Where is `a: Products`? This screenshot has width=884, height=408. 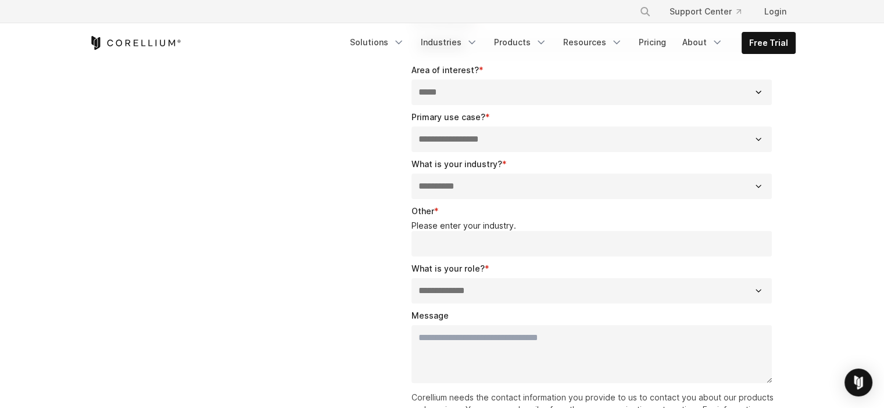 a: Products is located at coordinates (520, 42).